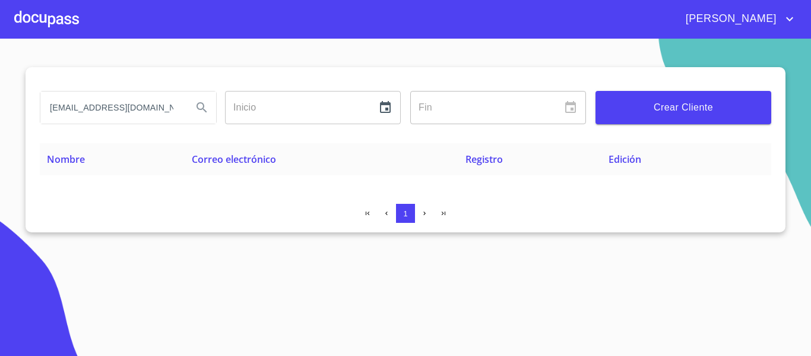 Image resolution: width=811 pixels, height=356 pixels. What do you see at coordinates (484, 159) in the screenshot?
I see `span: Registro` at bounding box center [484, 159].